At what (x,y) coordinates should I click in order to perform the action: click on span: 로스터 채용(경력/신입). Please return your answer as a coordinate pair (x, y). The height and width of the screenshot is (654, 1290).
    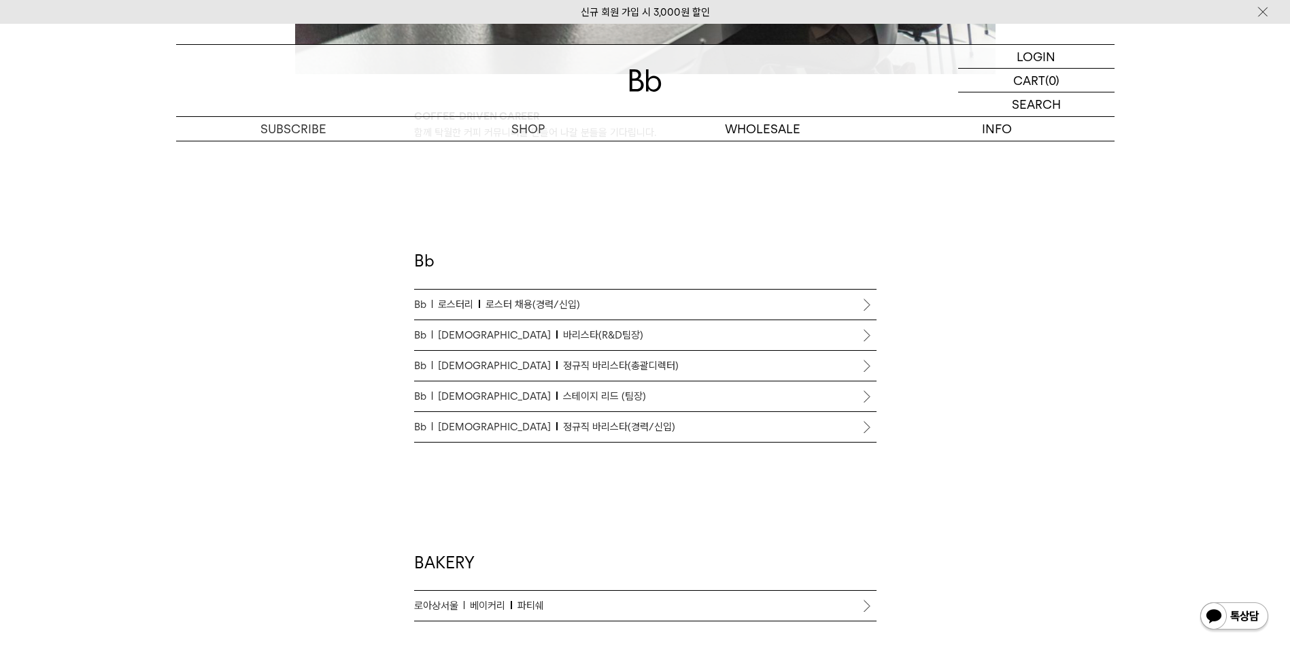
    Looking at the image, I should click on (533, 305).